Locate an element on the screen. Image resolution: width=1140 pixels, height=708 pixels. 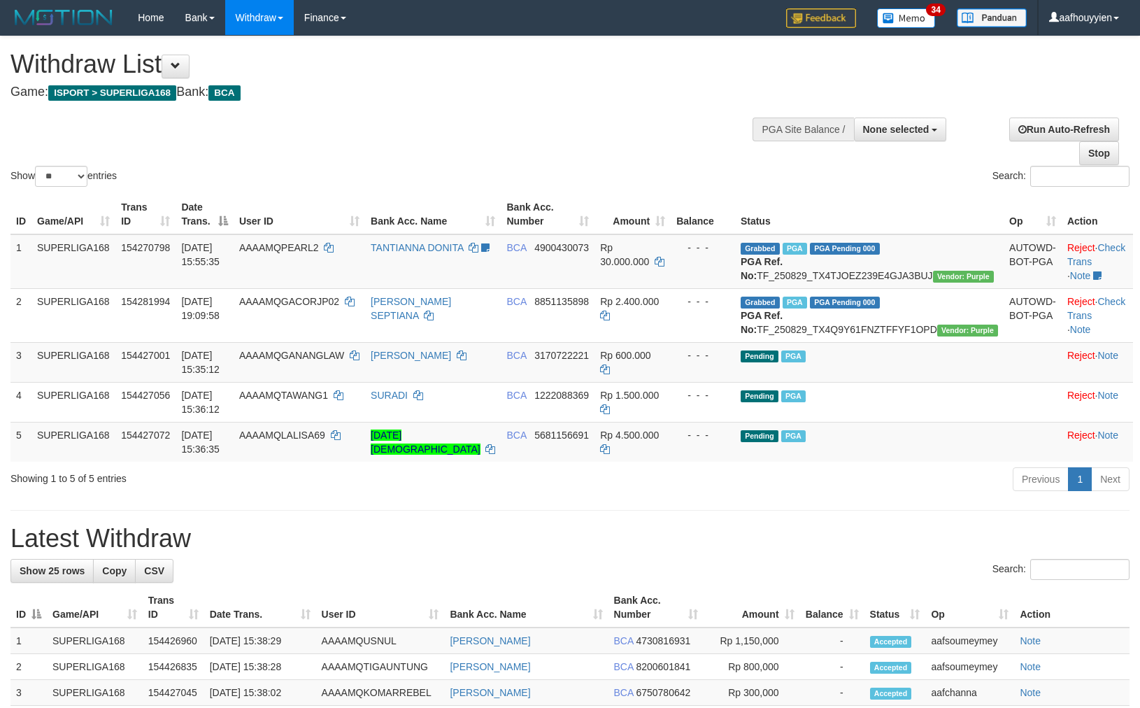
td: AAAAMQKOMARREBEL is located at coordinates (381, 693).